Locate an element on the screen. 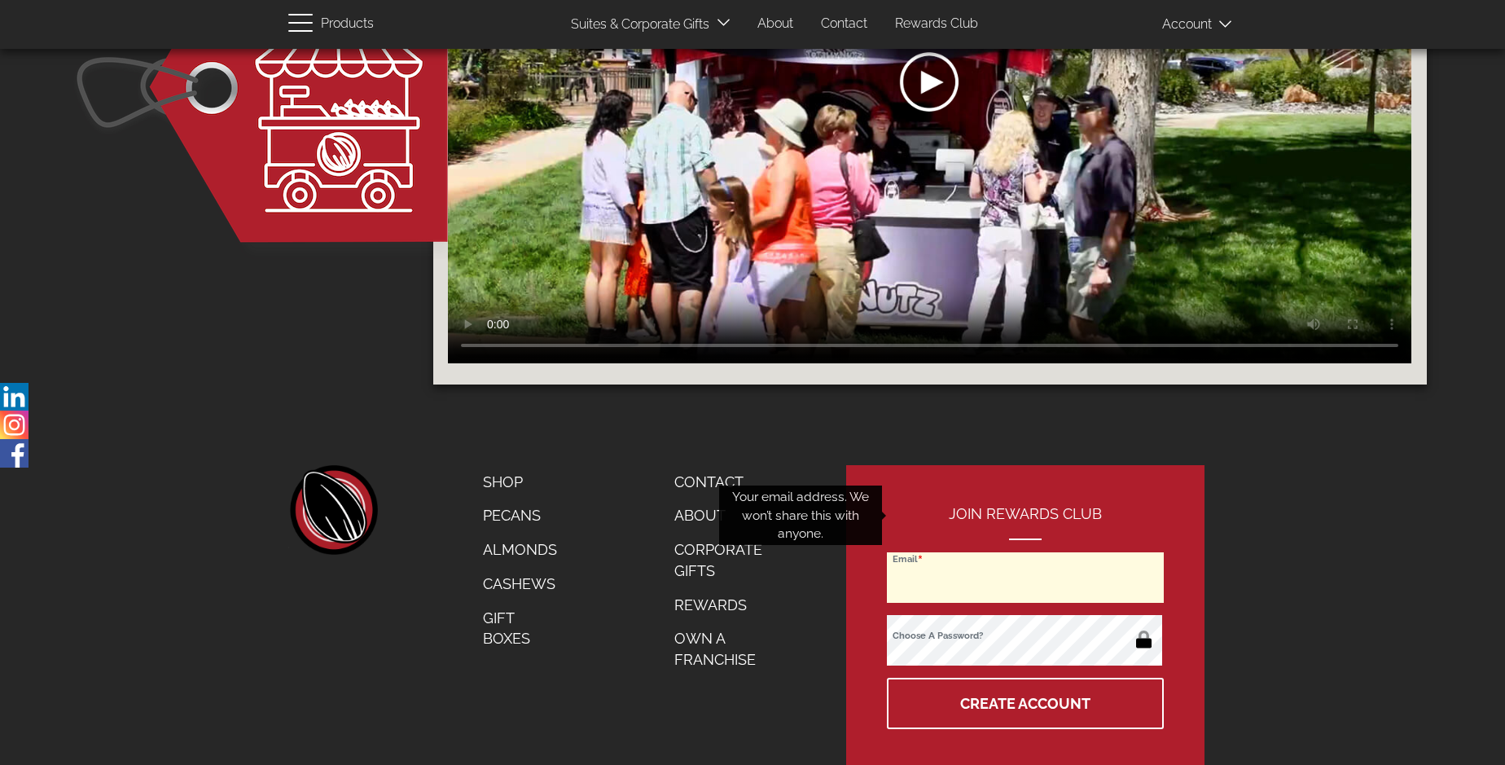 This screenshot has width=1505, height=765. a: Rewards is located at coordinates (728, 605).